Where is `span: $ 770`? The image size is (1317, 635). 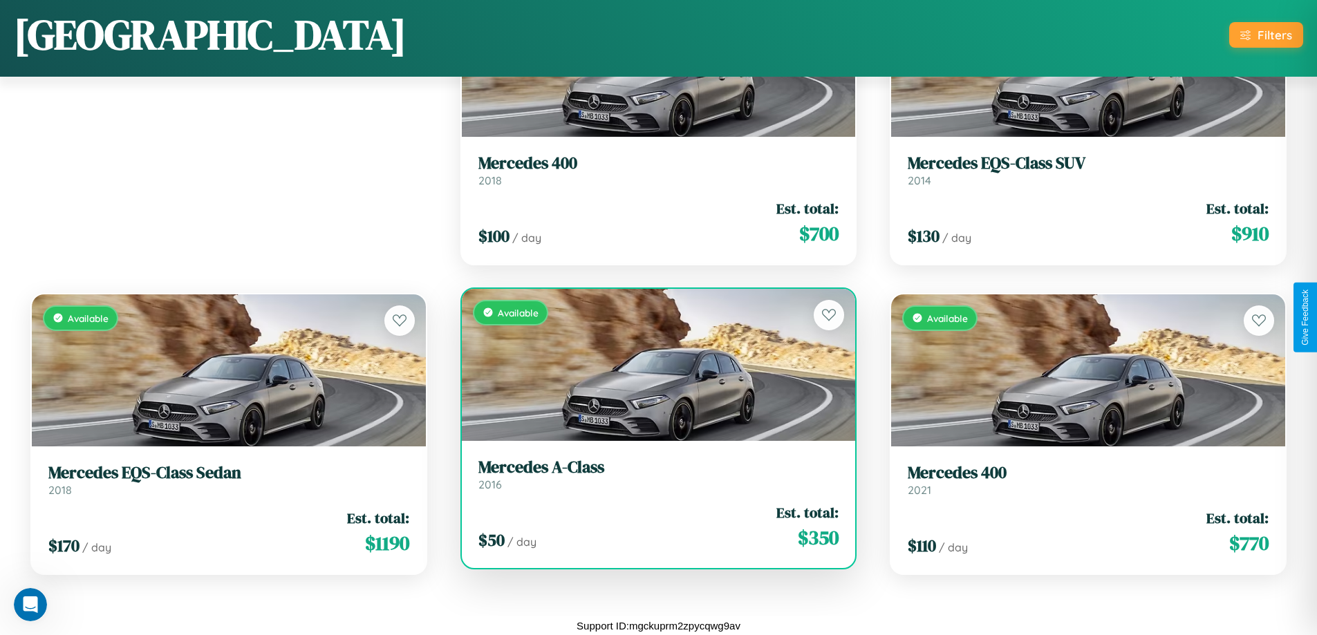 span: $ 770 is located at coordinates (1248, 543).